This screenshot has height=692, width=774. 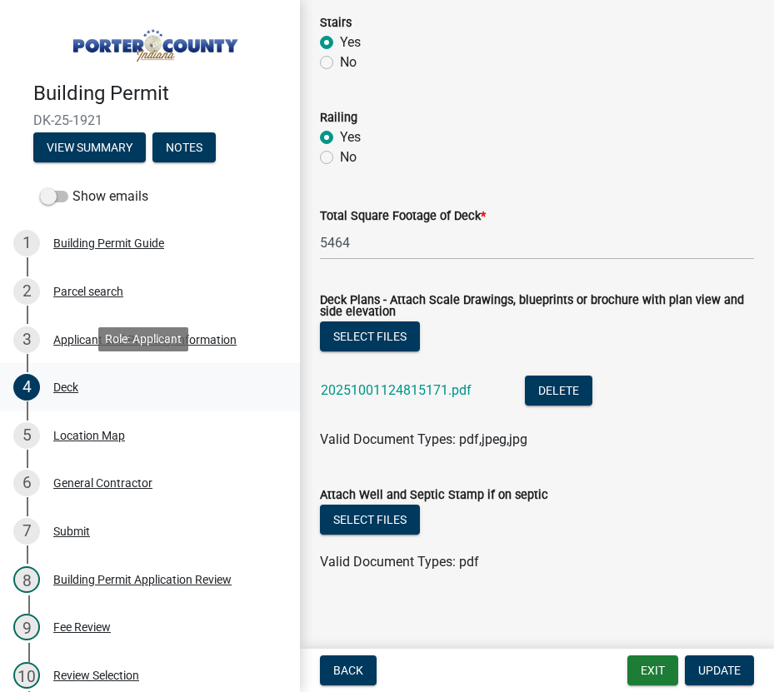 What do you see at coordinates (27, 580) in the screenshot?
I see `div: 8` at bounding box center [27, 580].